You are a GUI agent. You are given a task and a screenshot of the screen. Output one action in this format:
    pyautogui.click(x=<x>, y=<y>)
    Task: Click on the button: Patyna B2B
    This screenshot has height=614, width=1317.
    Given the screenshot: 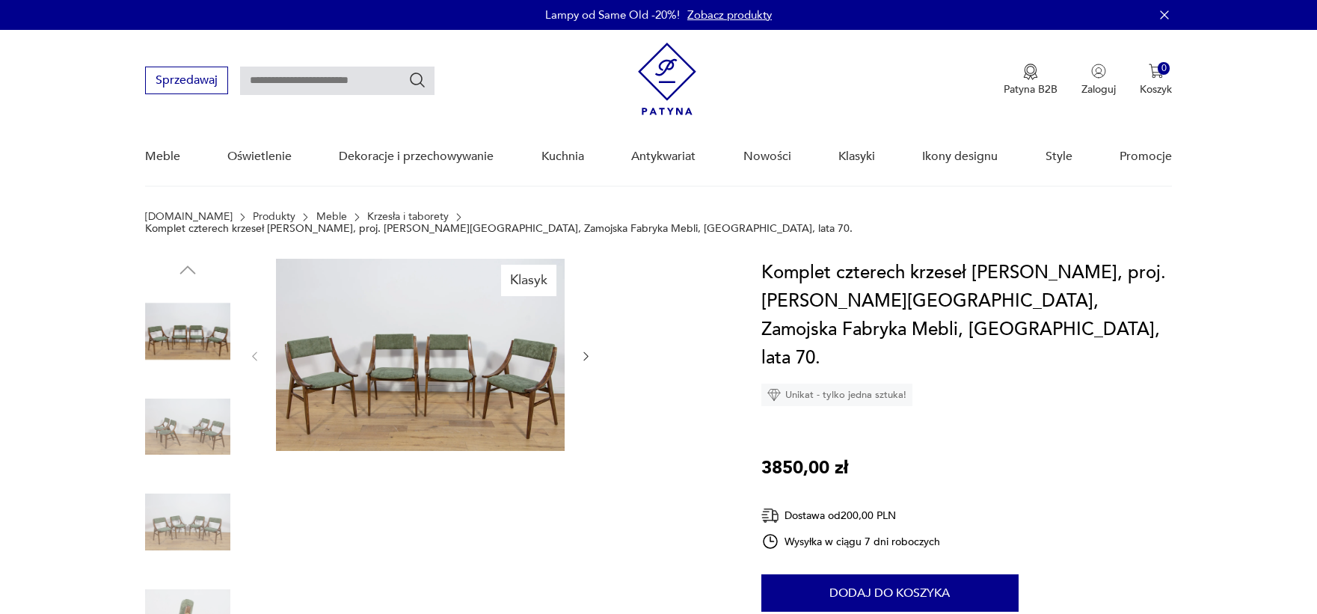 What is the action you would take?
    pyautogui.click(x=1030, y=80)
    